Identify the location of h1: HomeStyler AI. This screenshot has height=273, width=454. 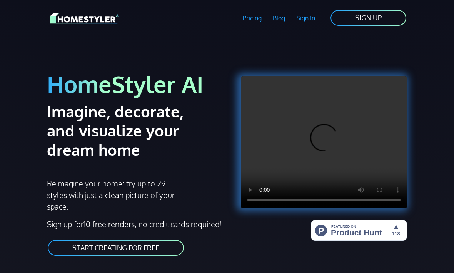
(135, 84).